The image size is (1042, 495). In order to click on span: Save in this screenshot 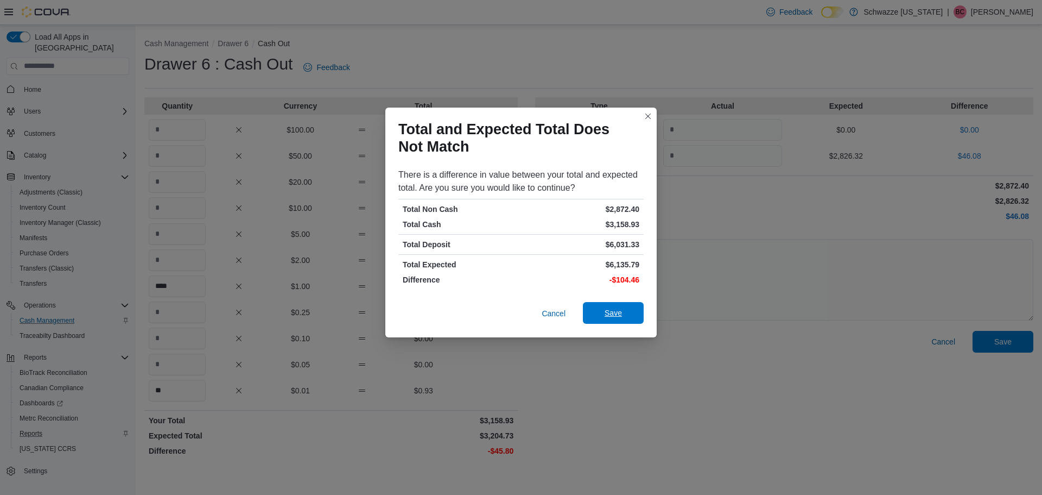, I will do `click(613, 313)`.